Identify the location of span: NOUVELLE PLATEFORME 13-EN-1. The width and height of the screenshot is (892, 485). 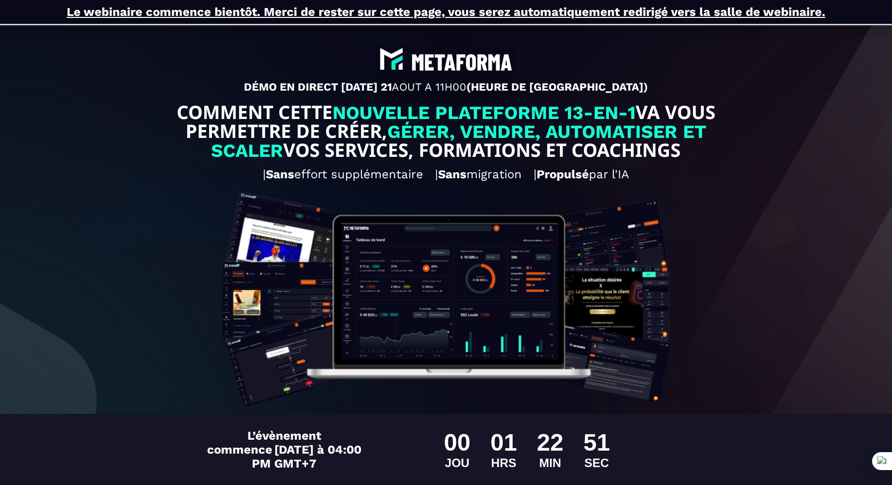
(484, 112).